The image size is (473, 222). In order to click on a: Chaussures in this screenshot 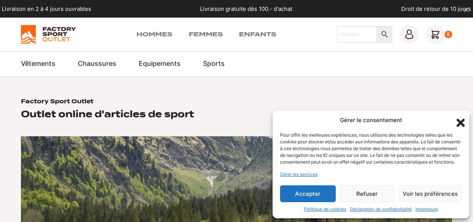, I will do `click(97, 64)`.